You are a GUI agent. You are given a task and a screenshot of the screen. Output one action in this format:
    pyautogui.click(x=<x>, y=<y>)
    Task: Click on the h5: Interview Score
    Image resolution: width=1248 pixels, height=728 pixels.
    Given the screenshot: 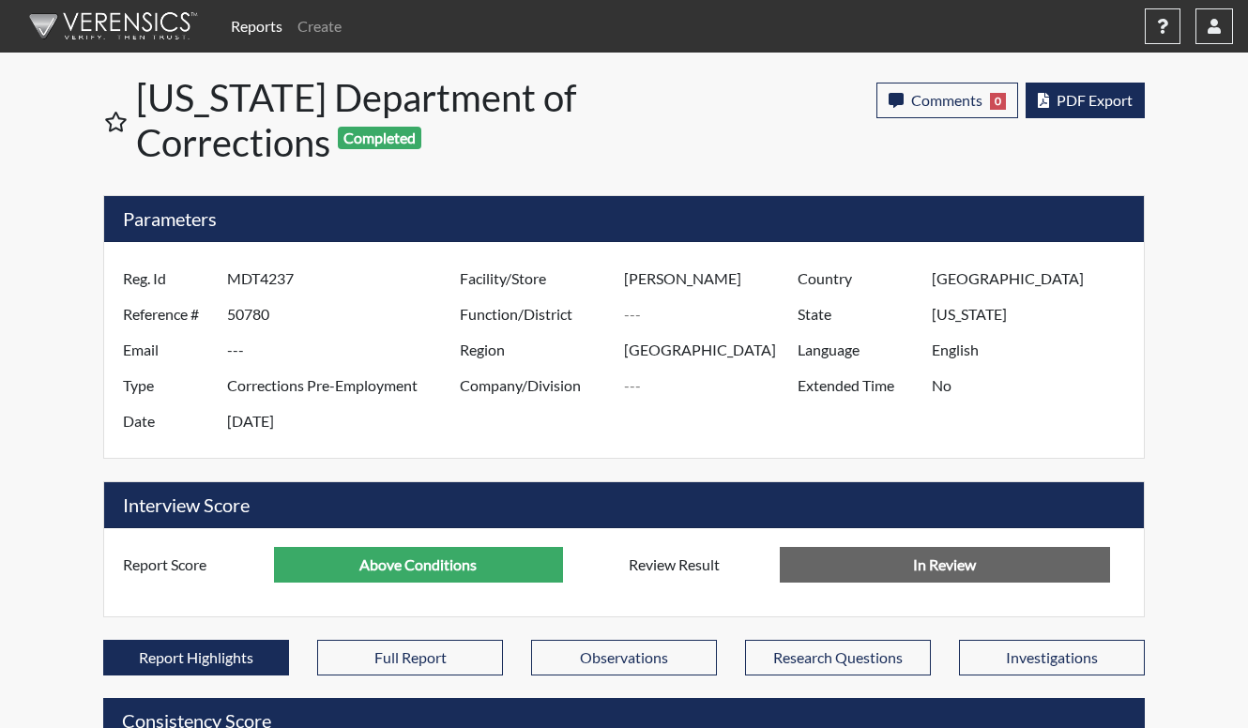 What is the action you would take?
    pyautogui.click(x=624, y=505)
    